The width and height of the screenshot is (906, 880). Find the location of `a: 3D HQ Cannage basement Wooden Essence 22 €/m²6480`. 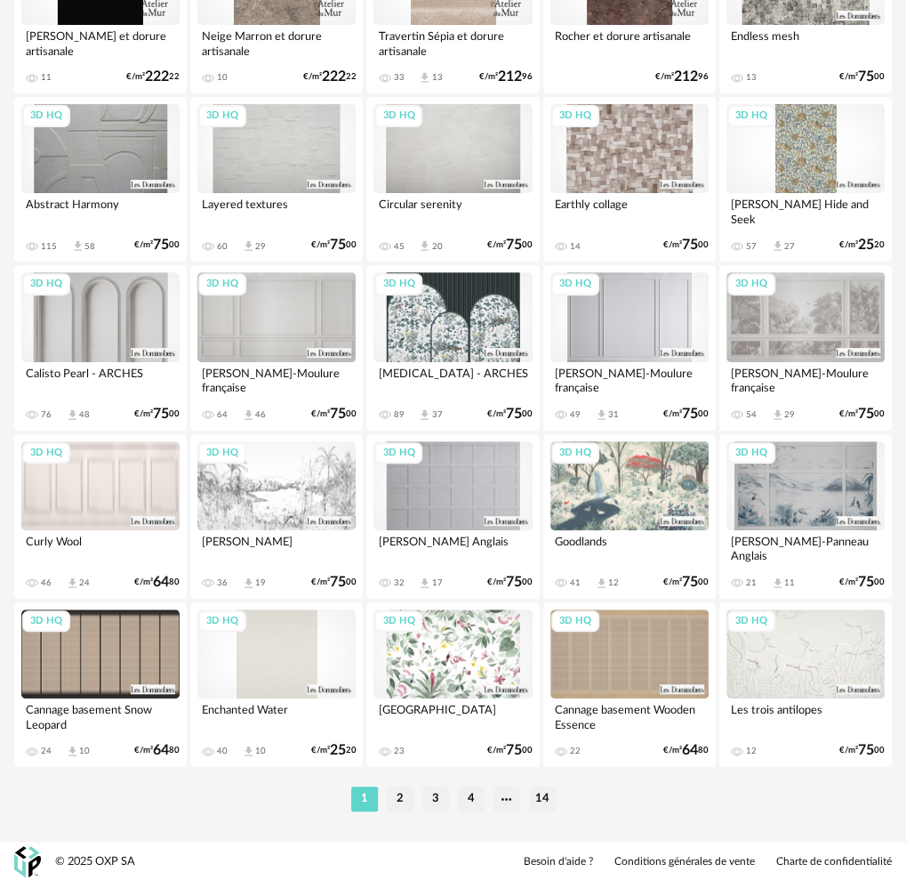

a: 3D HQ Cannage basement Wooden Essence 22 €/m²6480 is located at coordinates (630, 684).